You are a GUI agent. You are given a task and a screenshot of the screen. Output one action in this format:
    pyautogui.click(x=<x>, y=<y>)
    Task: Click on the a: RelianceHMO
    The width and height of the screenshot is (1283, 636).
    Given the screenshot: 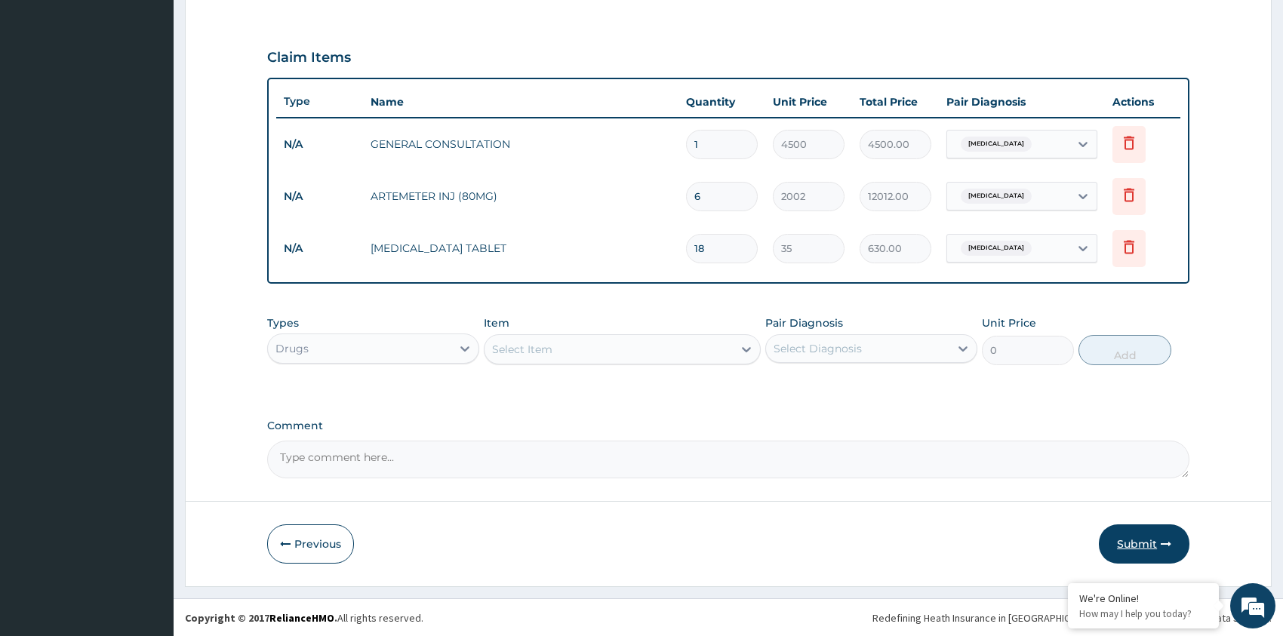 What is the action you would take?
    pyautogui.click(x=302, y=618)
    